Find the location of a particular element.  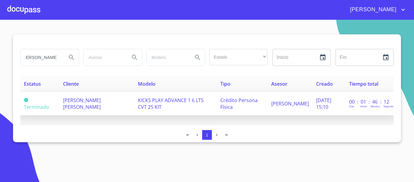

p: Dias is located at coordinates (352, 106).